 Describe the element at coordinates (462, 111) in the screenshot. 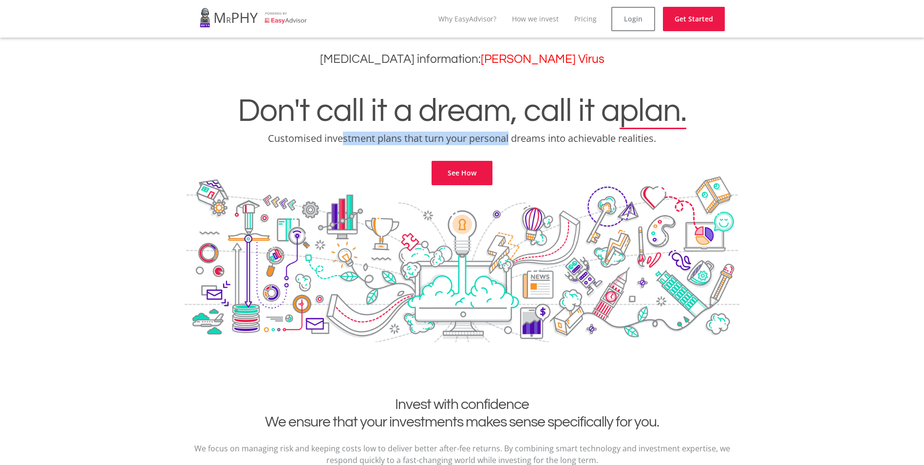

I see `h1: Don't call it a dream, call it a` at that location.